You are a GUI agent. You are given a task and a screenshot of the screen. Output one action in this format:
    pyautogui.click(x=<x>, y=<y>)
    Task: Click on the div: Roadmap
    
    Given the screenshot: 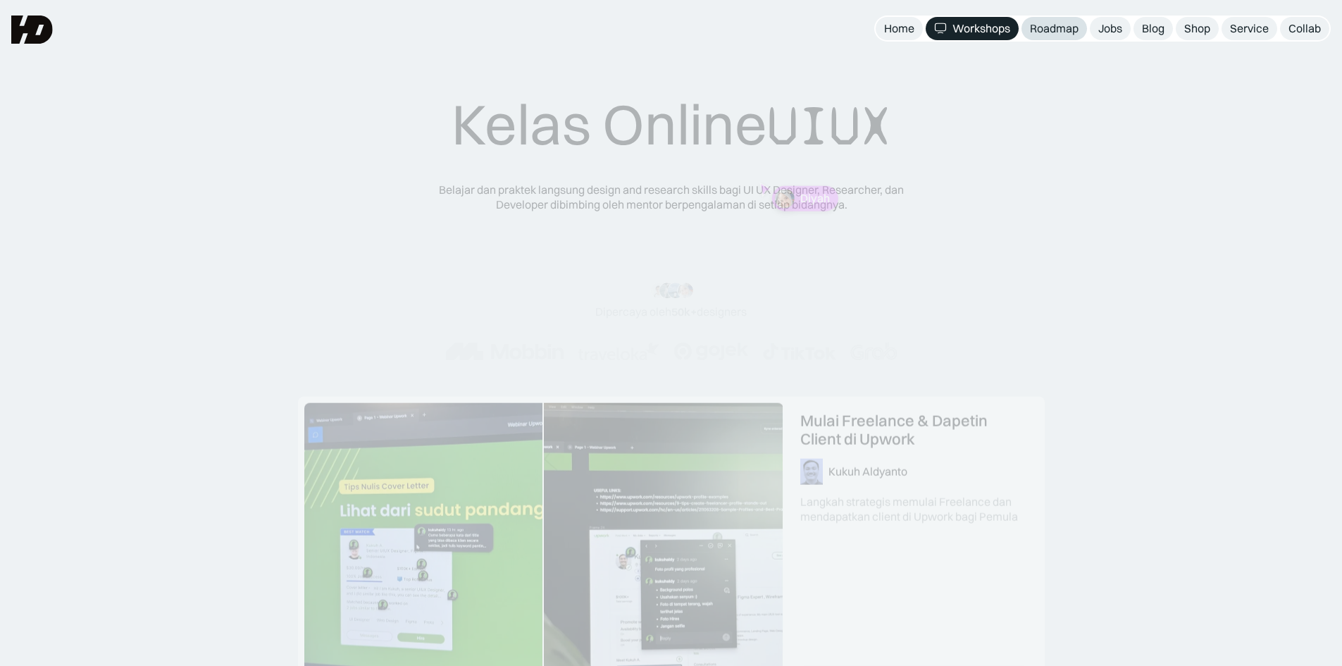 What is the action you would take?
    pyautogui.click(x=1054, y=28)
    